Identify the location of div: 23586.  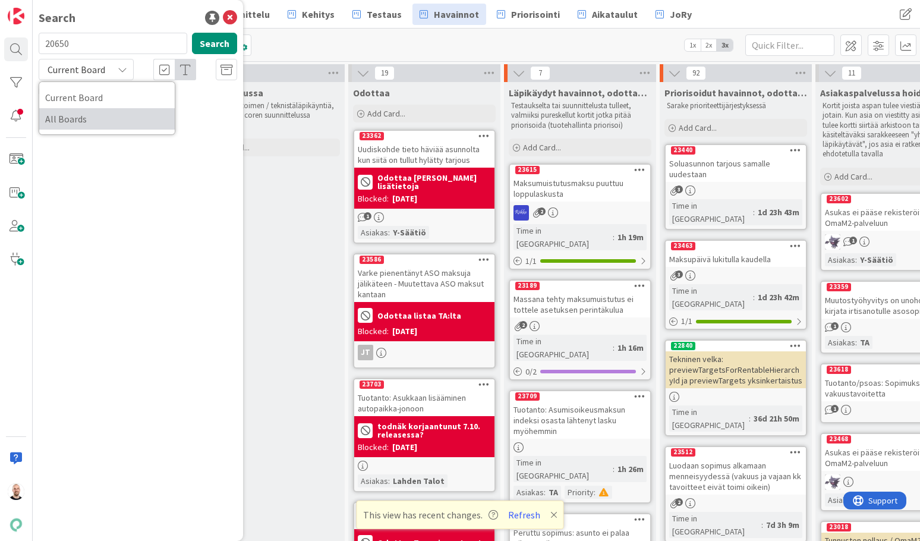
(424, 260).